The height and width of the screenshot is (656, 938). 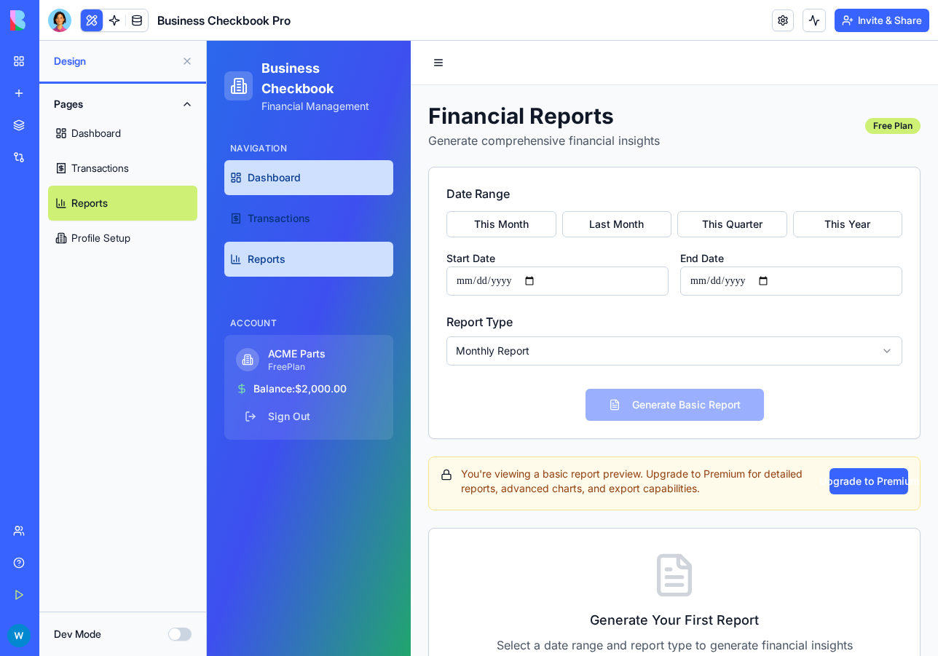 What do you see at coordinates (120, 38) in the screenshot?
I see `h2: Business Checkbook` at bounding box center [120, 38].